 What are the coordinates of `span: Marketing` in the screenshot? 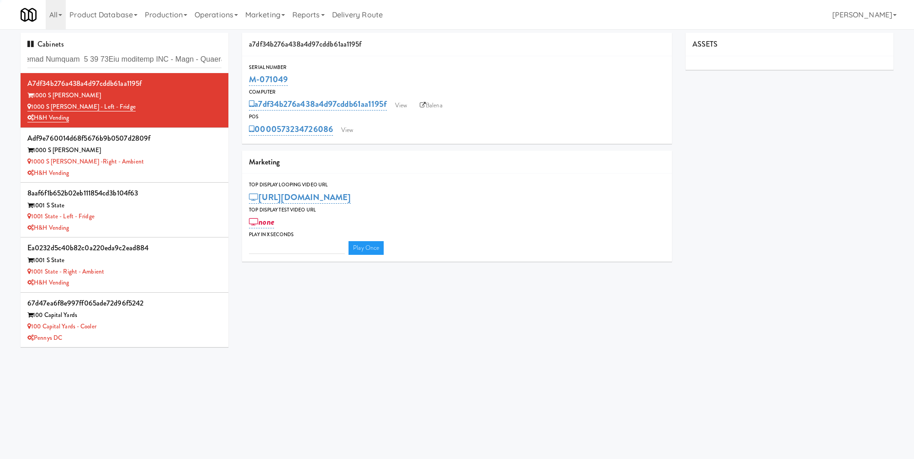 It's located at (264, 162).